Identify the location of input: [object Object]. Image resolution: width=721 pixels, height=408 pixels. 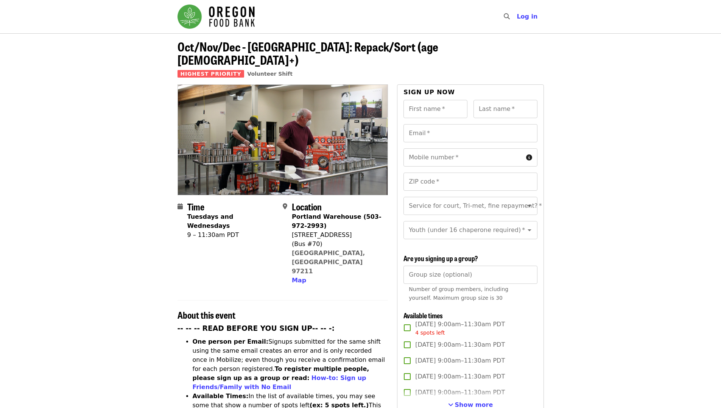
(470, 275).